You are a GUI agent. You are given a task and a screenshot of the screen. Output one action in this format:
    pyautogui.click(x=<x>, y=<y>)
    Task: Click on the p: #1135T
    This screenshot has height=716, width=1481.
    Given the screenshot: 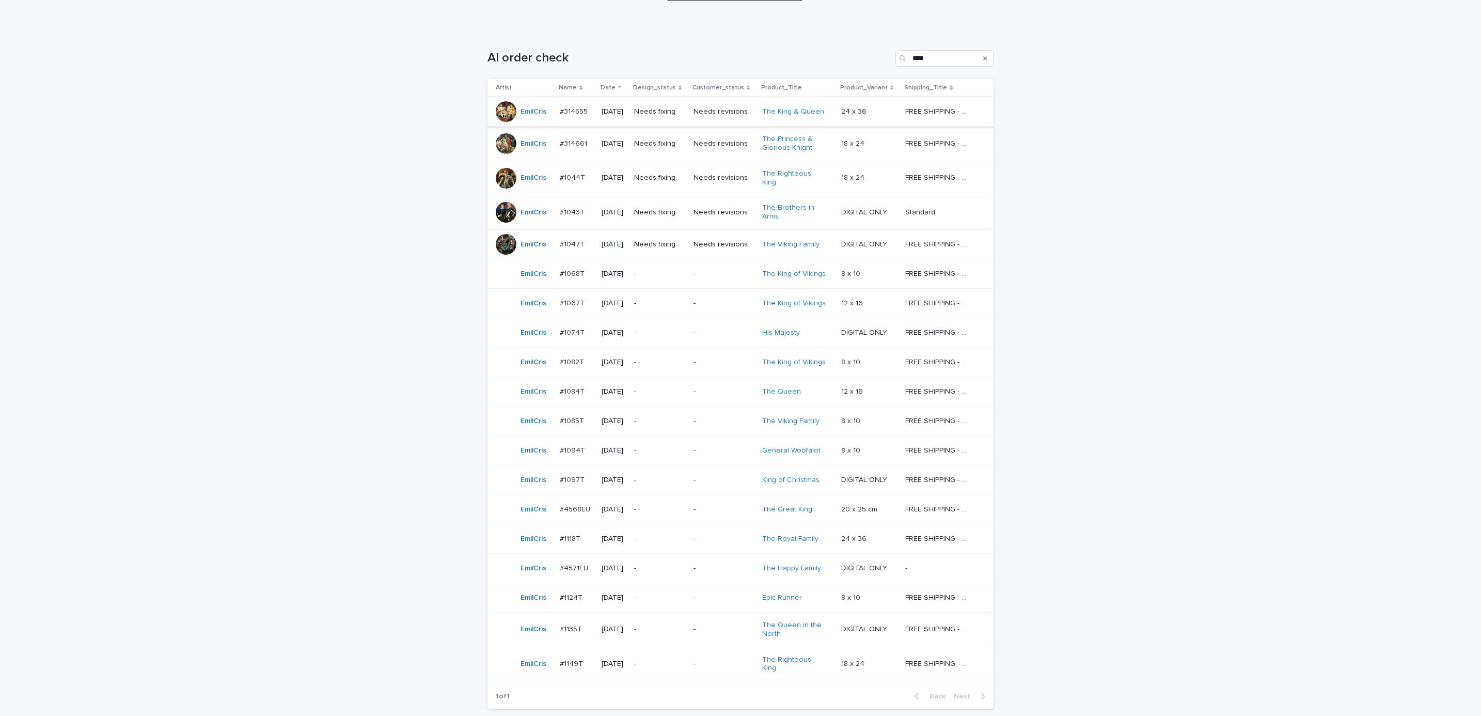 What is the action you would take?
    pyautogui.click(x=572, y=628)
    